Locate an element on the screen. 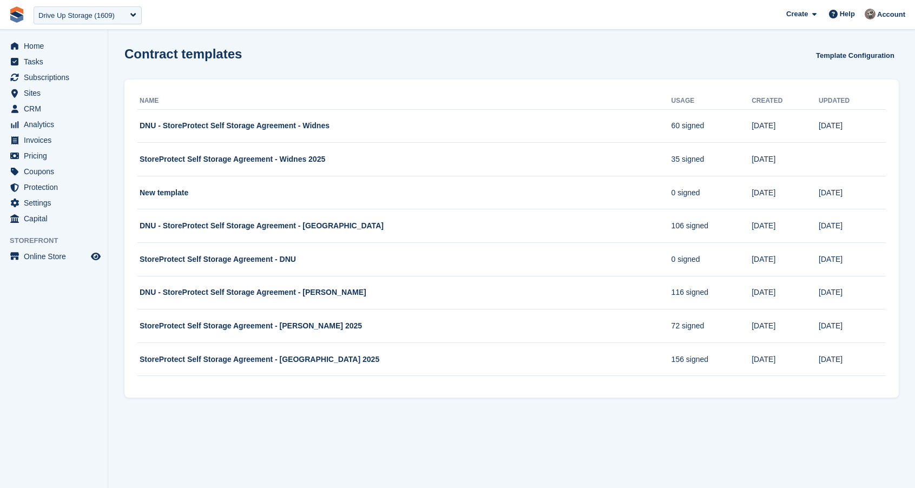 The image size is (915, 488). span: Analytics is located at coordinates (56, 124).